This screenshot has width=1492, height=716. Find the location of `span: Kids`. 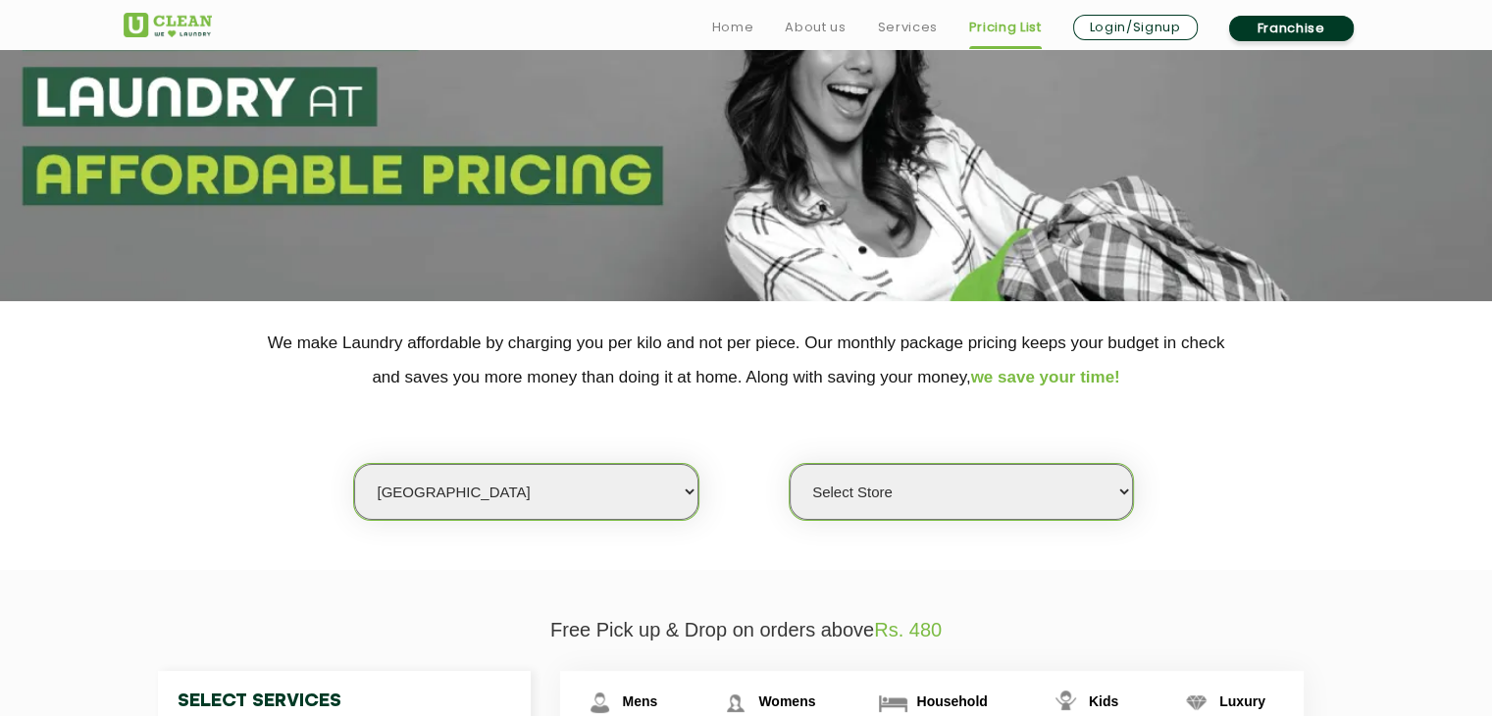

span: Kids is located at coordinates (1103, 701).